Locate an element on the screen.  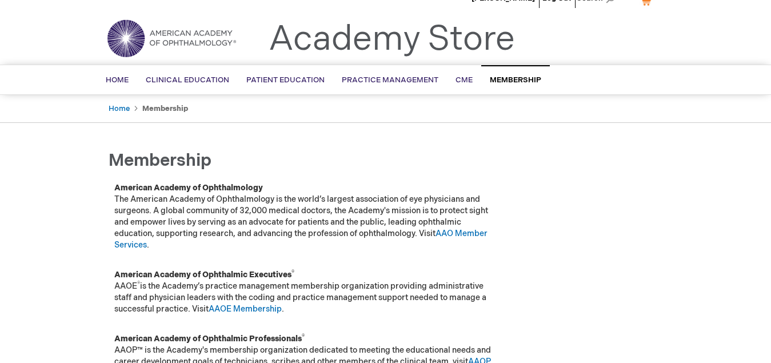
strong: Membership is located at coordinates (165, 109).